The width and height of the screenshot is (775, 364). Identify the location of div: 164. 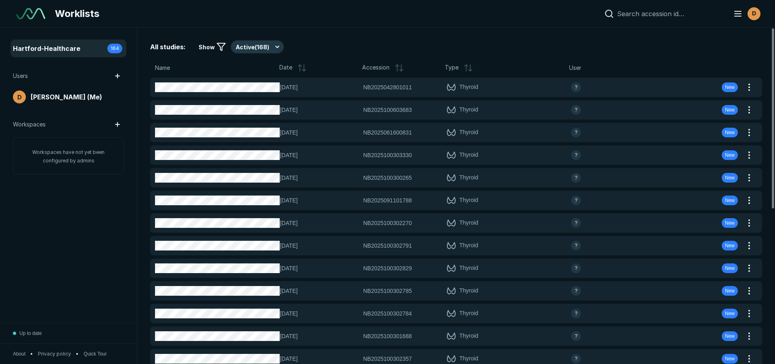
(115, 48).